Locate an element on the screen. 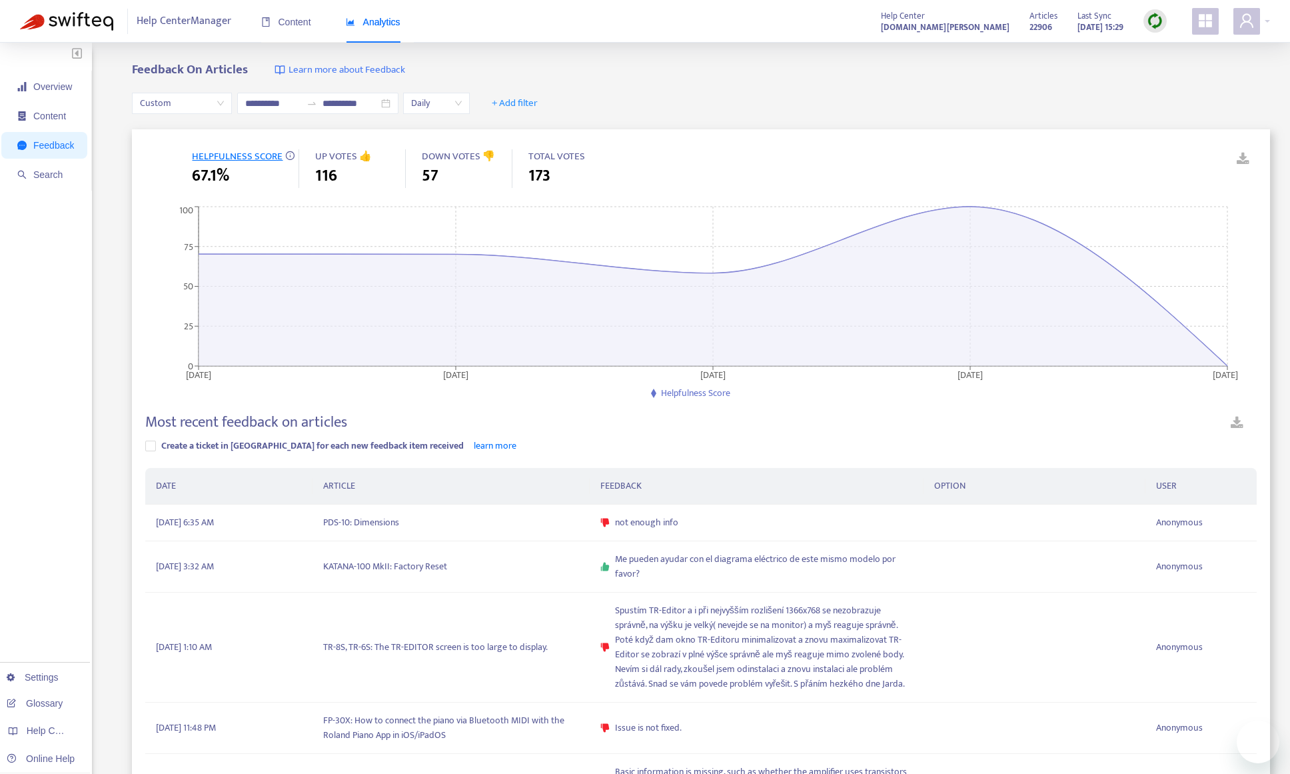  td: KATANA-100 MkII: Factory Reset is located at coordinates (451, 566).